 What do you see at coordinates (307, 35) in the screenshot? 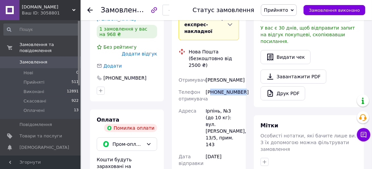
I see `span: У вас є 30 днів, щоб відправити запит на відгук покупцеві, скопіювавши посилання.` at bounding box center [307, 35].